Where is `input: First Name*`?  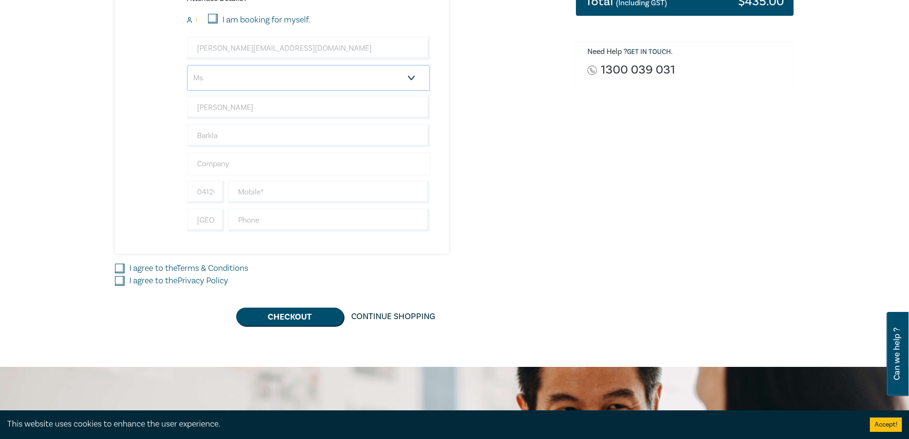 input: First Name* is located at coordinates (308, 107).